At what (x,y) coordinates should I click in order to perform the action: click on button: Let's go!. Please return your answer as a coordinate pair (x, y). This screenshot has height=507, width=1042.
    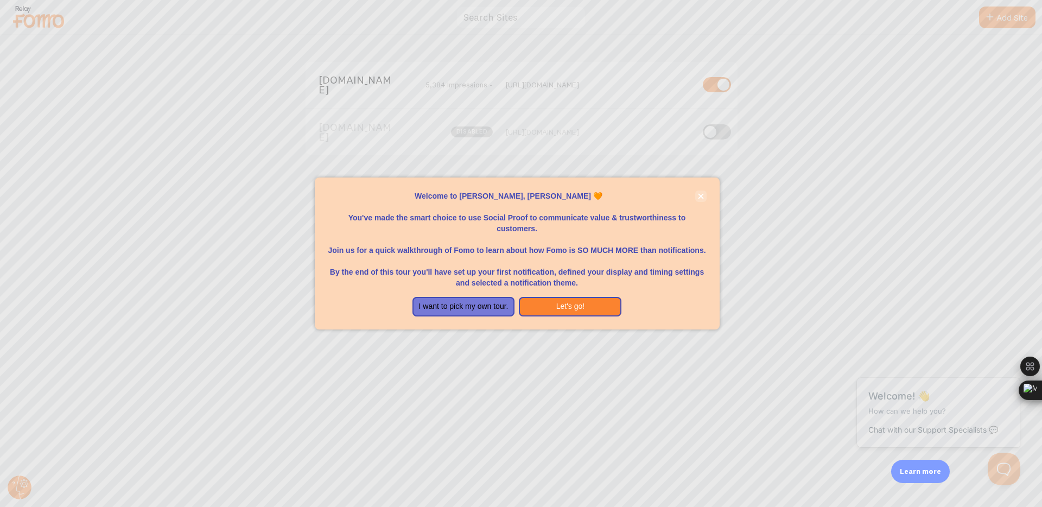
    Looking at the image, I should click on (570, 307).